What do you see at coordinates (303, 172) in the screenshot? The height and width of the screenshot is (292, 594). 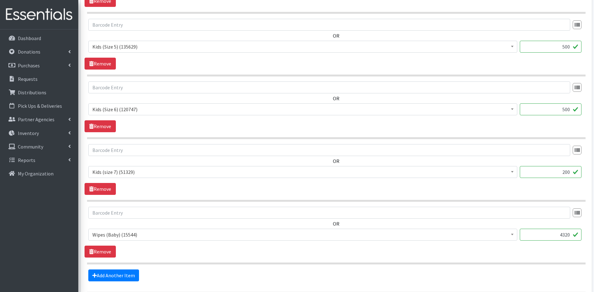 I see `span: Kids (size 7) (51329)` at bounding box center [303, 172].